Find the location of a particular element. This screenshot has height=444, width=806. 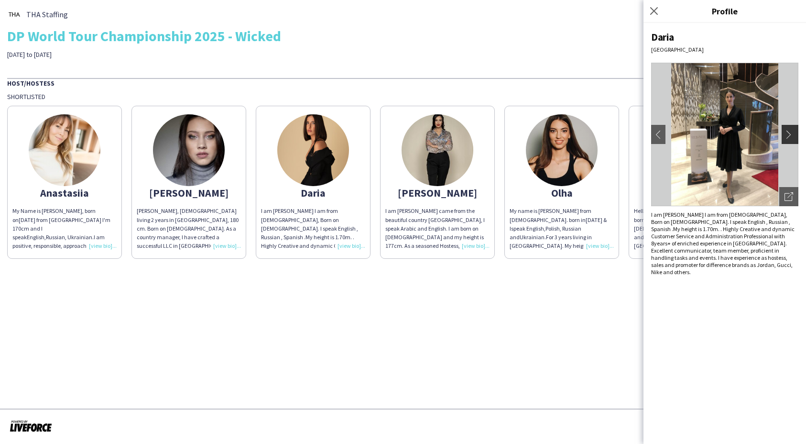

img: thumb-66eacf62db2b9.jpg is located at coordinates (65, 150).